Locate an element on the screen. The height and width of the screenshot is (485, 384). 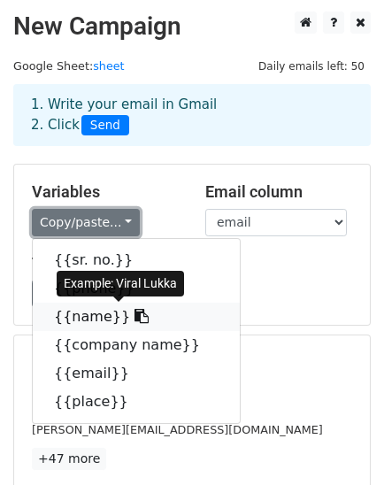
a: +47 more is located at coordinates (69, 458).